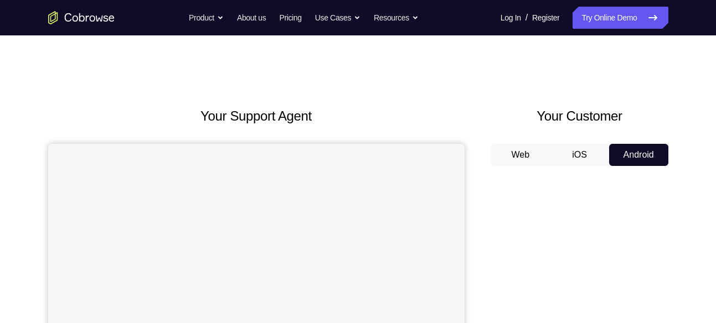  Describe the element at coordinates (290, 18) in the screenshot. I see `a: Pricing` at that location.